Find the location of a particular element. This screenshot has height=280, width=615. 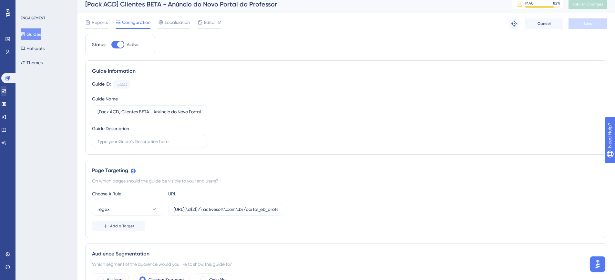

div: MAU is located at coordinates (529, 3).